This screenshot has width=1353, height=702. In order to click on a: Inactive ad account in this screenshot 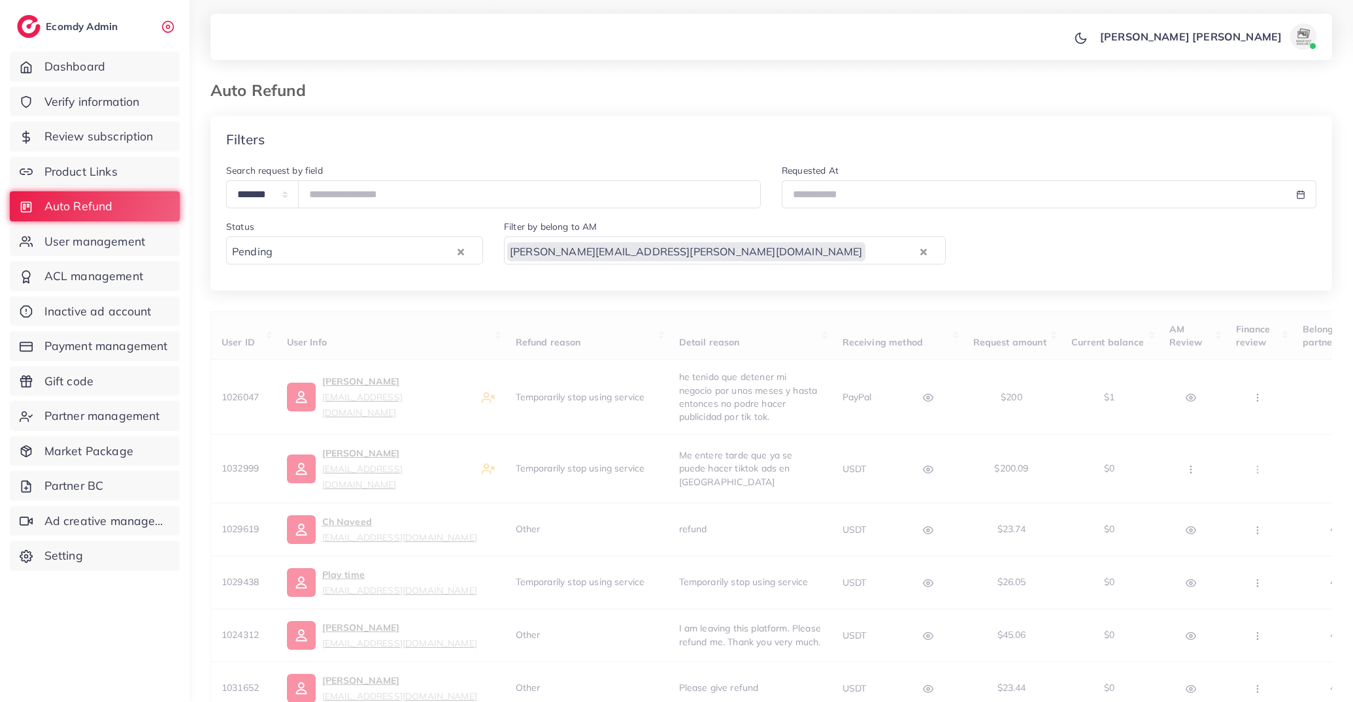, I will do `click(95, 312)`.